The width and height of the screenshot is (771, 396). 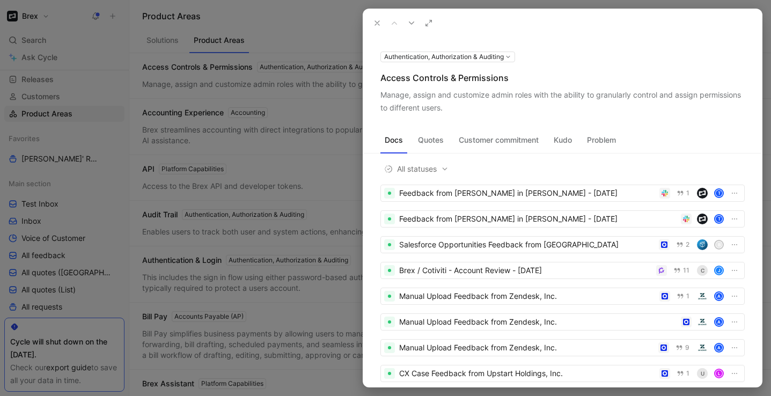 I want to click on div: J, so click(x=719, y=271).